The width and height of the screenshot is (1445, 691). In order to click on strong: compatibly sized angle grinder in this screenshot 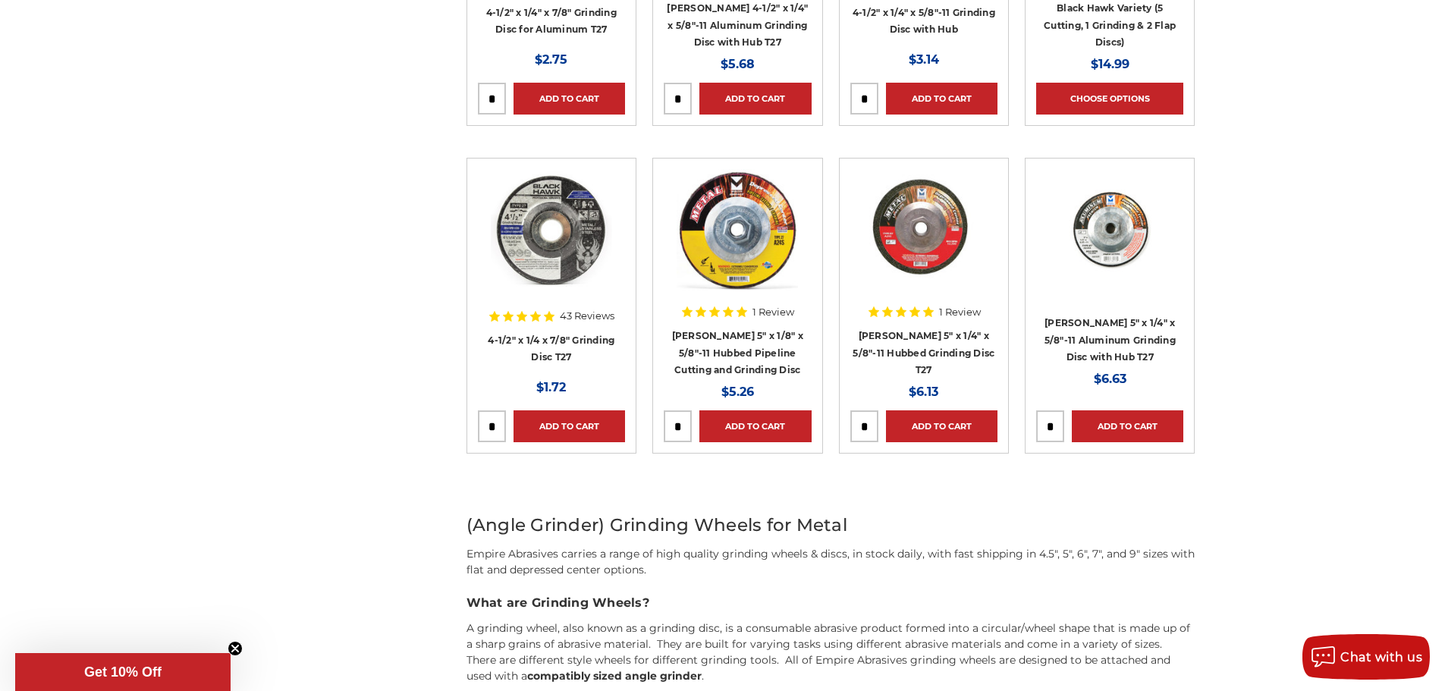, I will do `click(615, 676)`.